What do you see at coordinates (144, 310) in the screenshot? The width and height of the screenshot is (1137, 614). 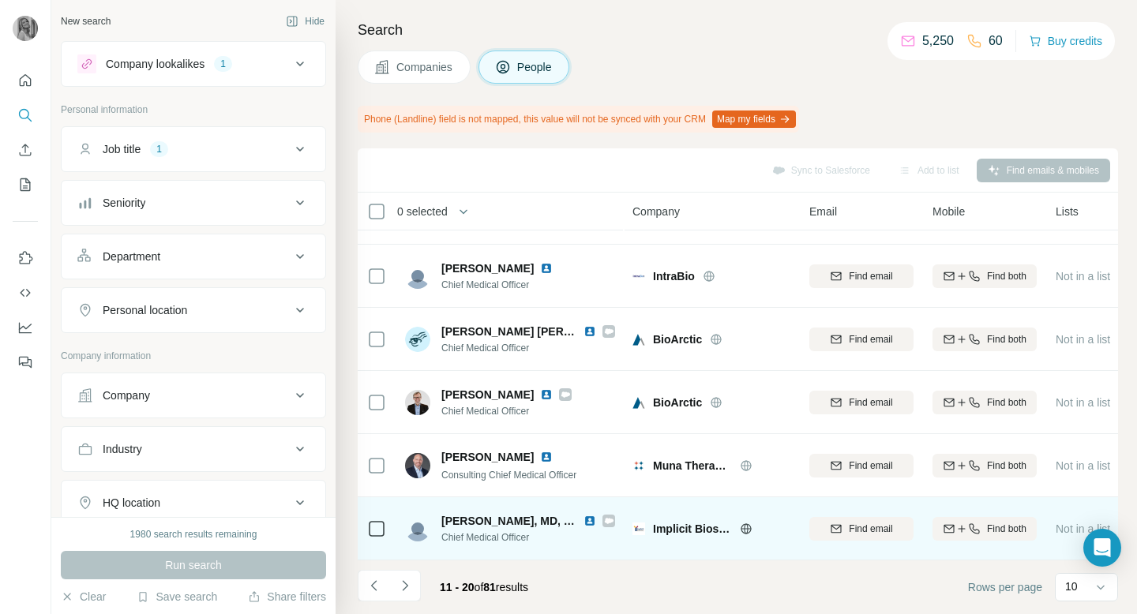 I see `div: Personal location` at bounding box center [144, 310].